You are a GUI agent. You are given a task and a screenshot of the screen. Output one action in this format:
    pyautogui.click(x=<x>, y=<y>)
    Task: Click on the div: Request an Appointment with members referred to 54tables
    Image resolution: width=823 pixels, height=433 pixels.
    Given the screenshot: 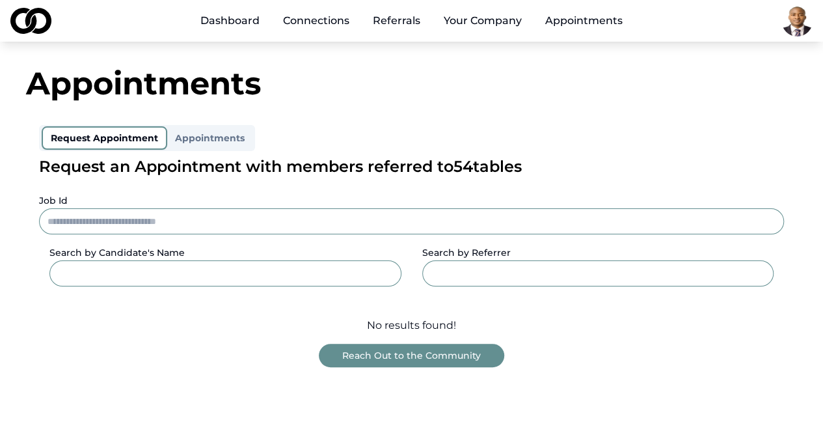 What is the action you would take?
    pyautogui.click(x=411, y=167)
    